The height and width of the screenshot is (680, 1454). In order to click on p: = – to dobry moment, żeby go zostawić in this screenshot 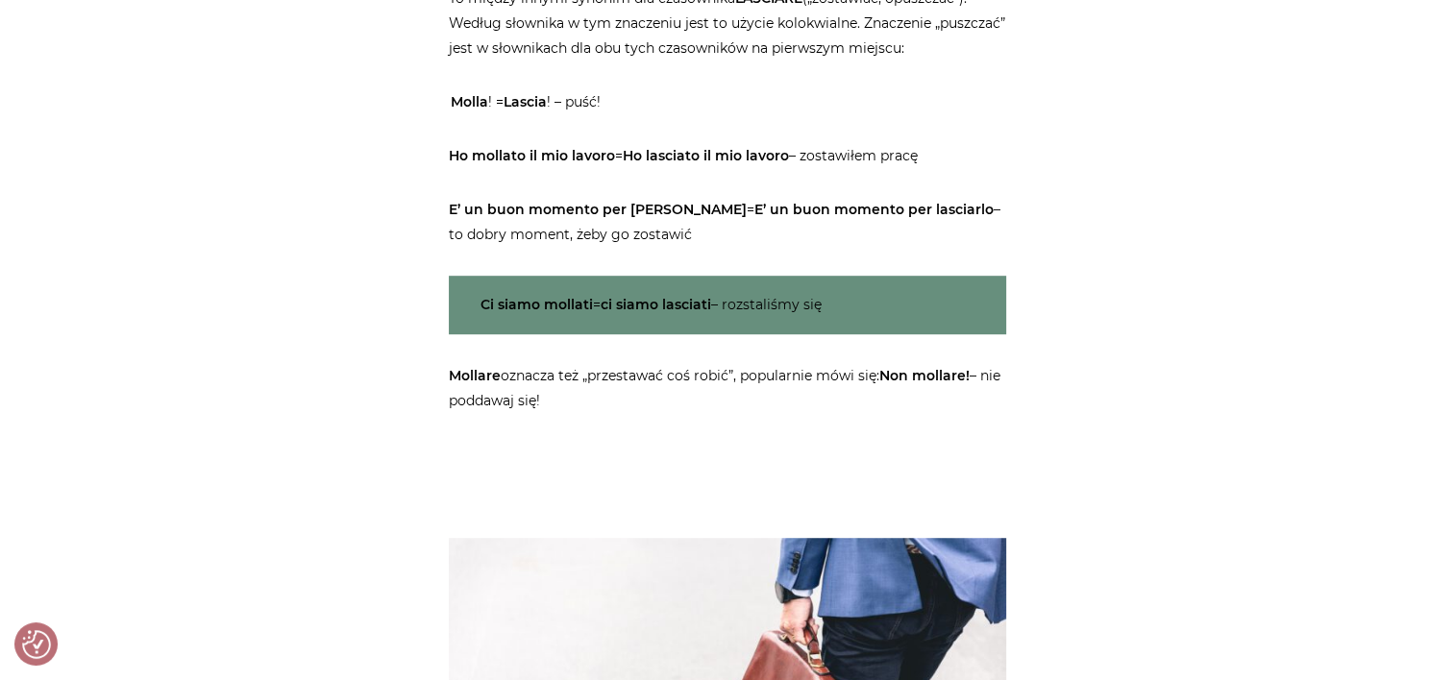, I will do `click(727, 222)`.